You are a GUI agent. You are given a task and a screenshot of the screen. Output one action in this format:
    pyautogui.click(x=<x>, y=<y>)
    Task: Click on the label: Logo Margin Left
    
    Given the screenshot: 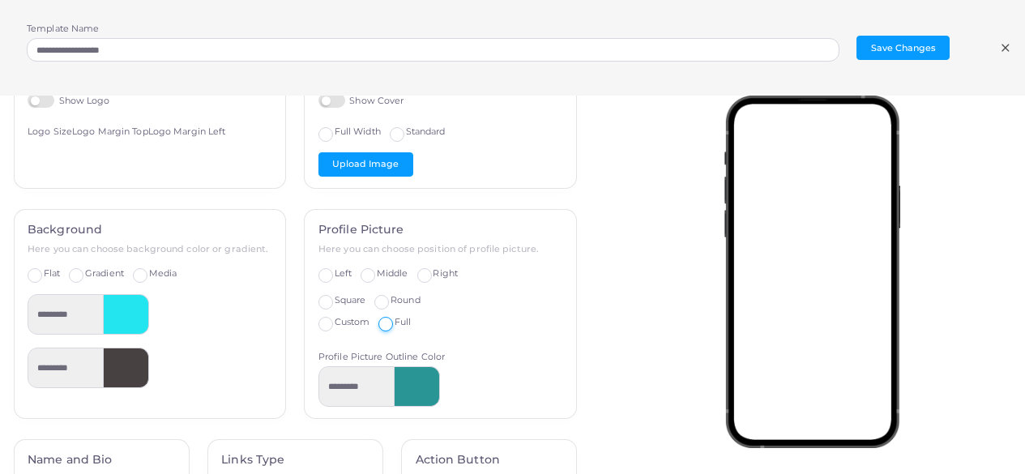 What is the action you would take?
    pyautogui.click(x=187, y=132)
    